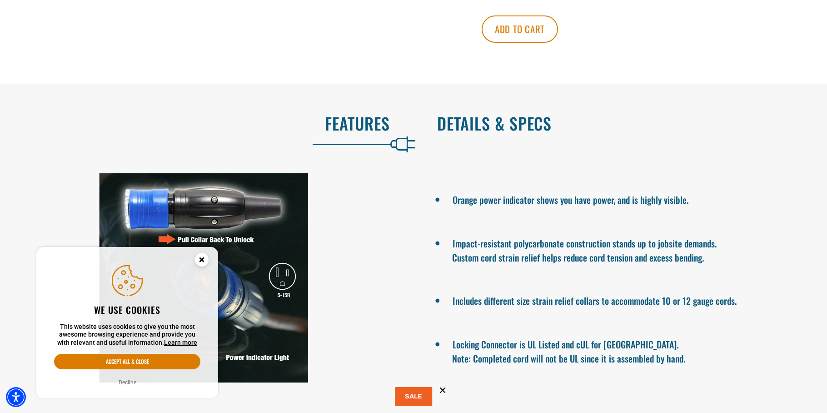 The height and width of the screenshot is (413, 827). What do you see at coordinates (205, 123) in the screenshot?
I see `h2: Features` at bounding box center [205, 123].